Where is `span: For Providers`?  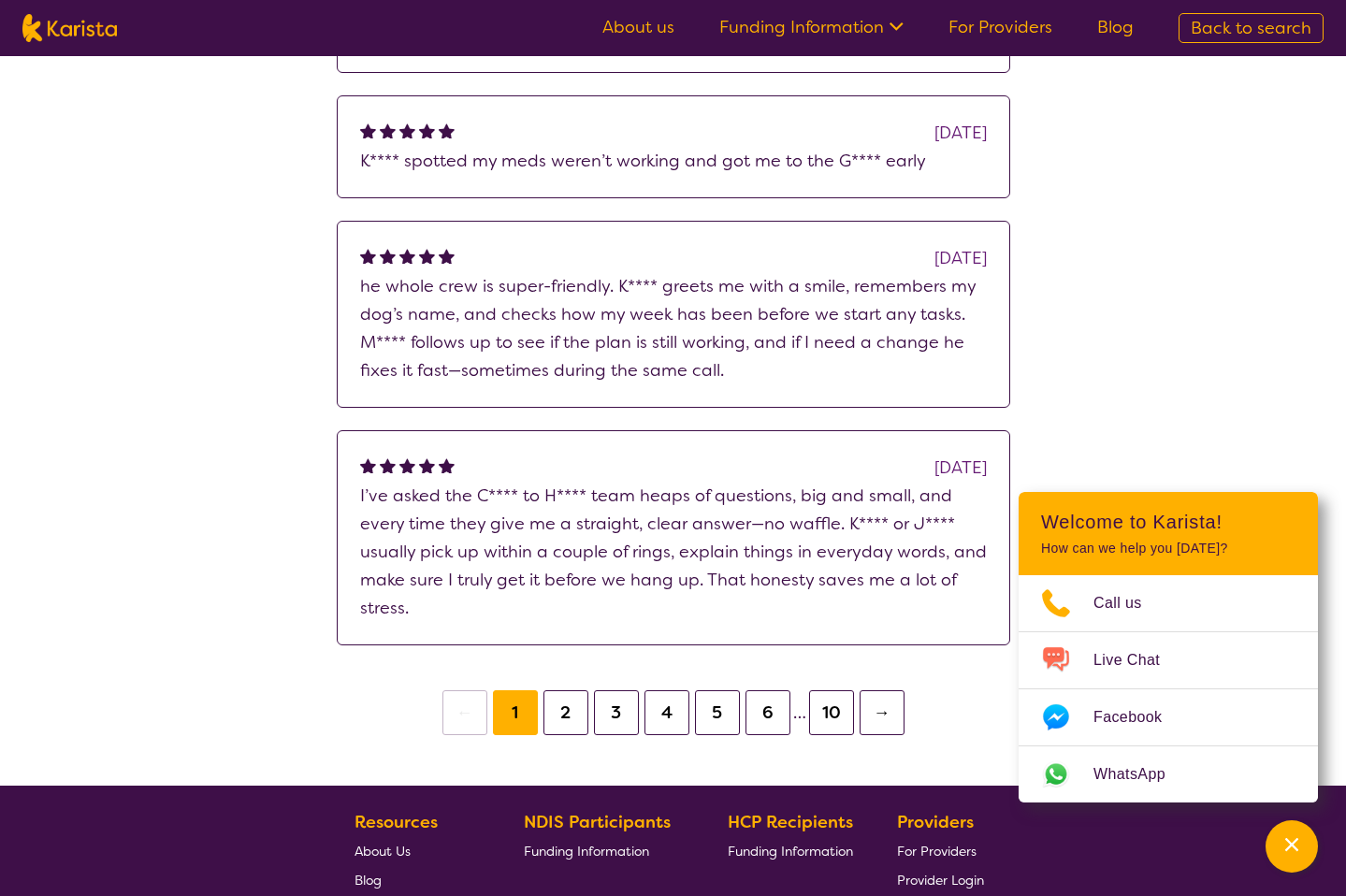
span: For Providers is located at coordinates (937, 851).